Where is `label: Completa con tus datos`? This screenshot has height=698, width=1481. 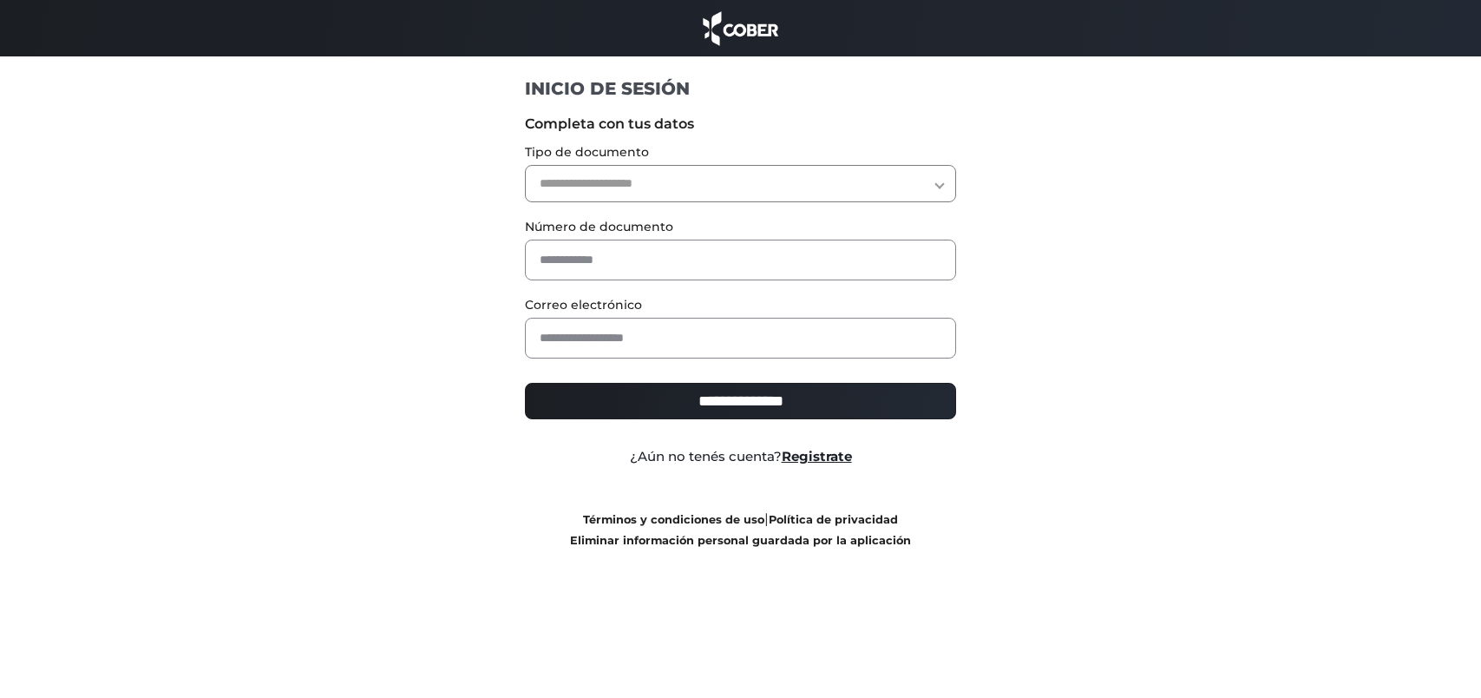 label: Completa con tus datos is located at coordinates (740, 124).